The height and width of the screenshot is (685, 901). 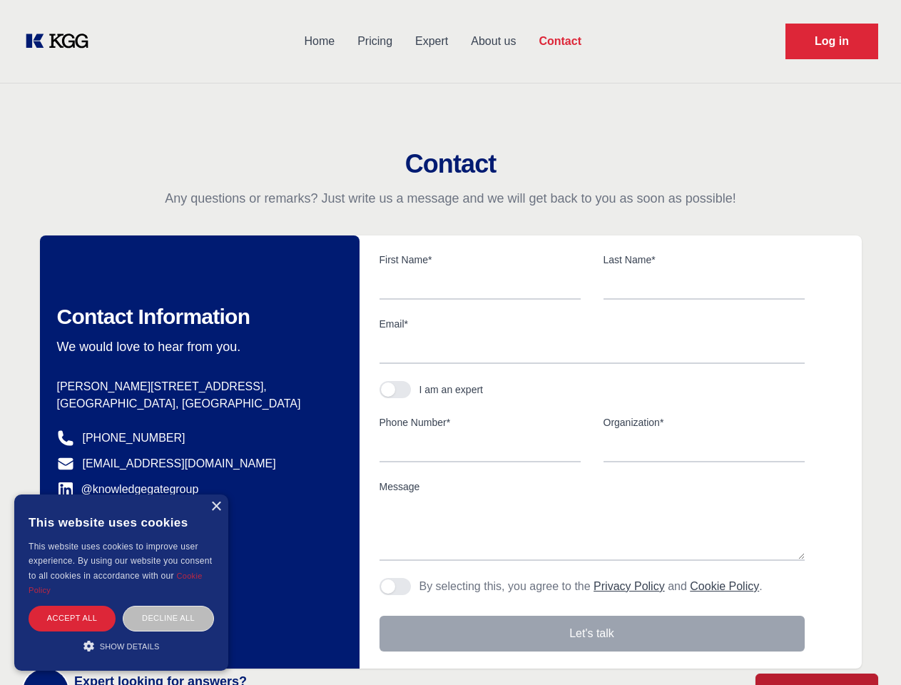 I want to click on p: By selecting this, you agree to the and ., so click(x=591, y=586).